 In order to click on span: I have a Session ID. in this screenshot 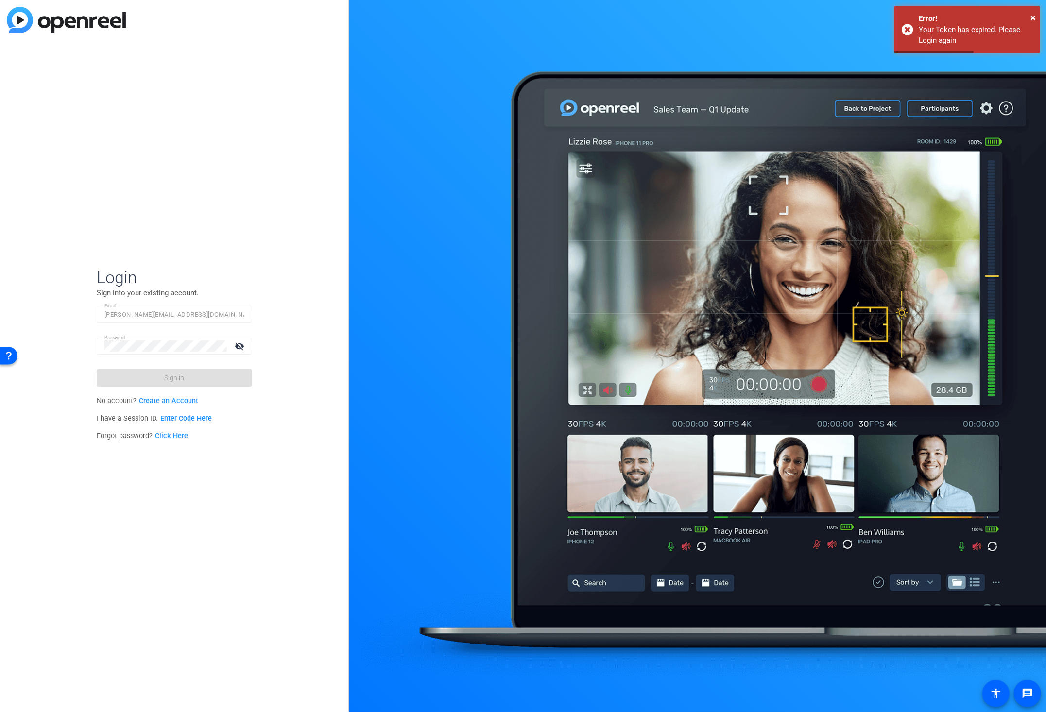, I will do `click(154, 418)`.